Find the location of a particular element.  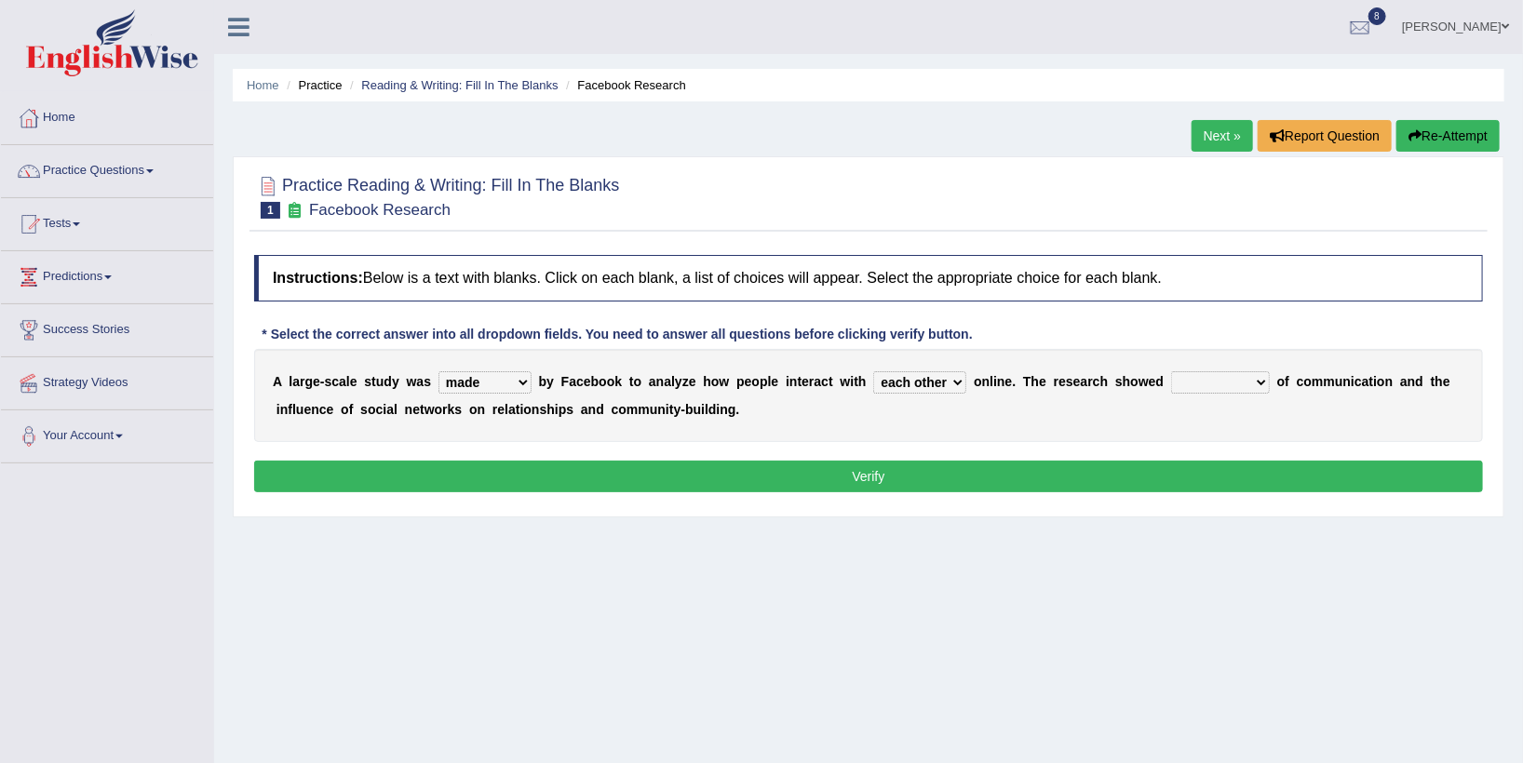

a: Tests is located at coordinates (107, 222).